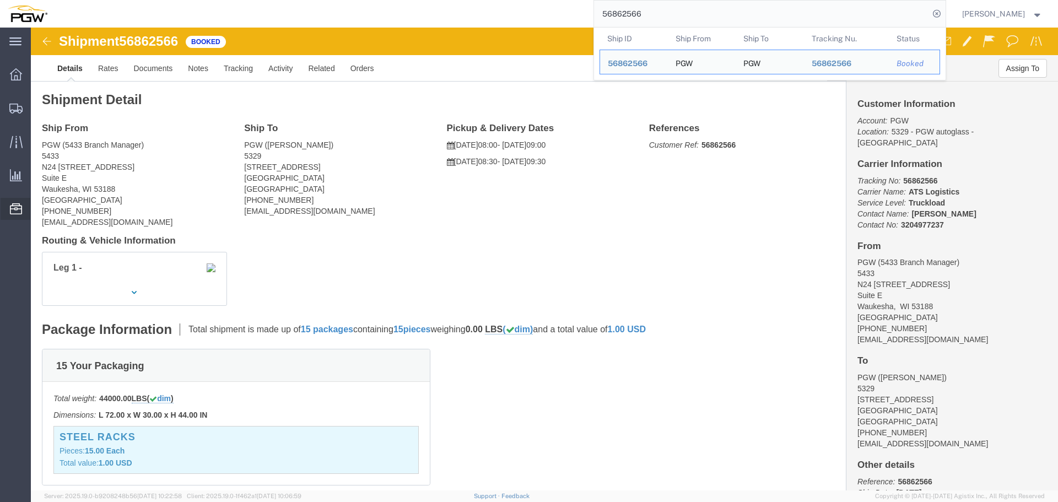  I want to click on a: Feedback, so click(515, 496).